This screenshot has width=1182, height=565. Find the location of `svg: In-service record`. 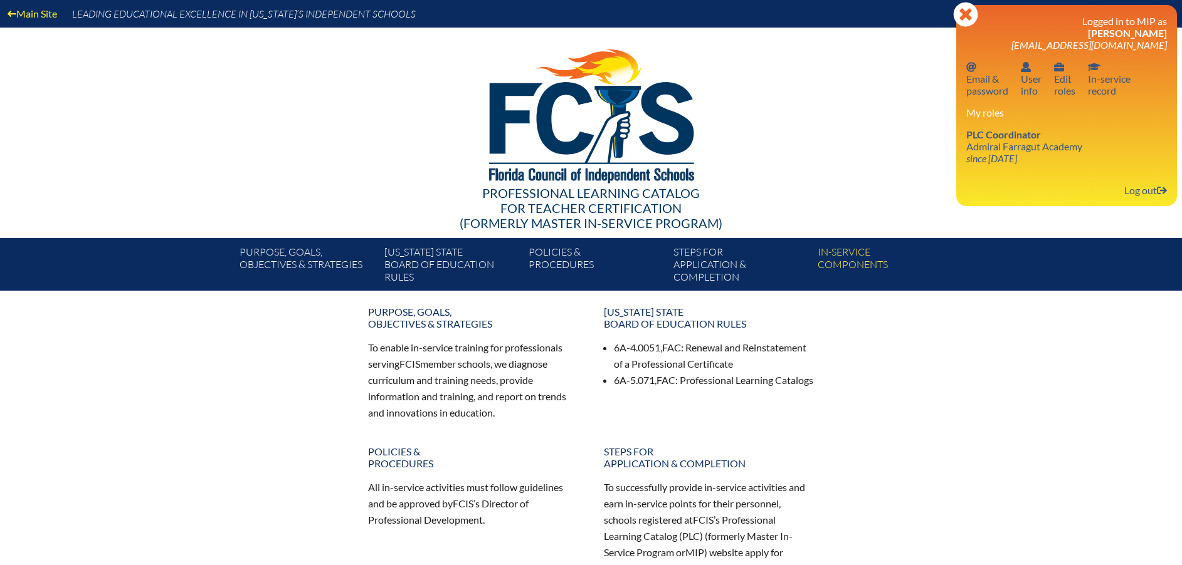

svg: In-service record is located at coordinates (1094, 67).